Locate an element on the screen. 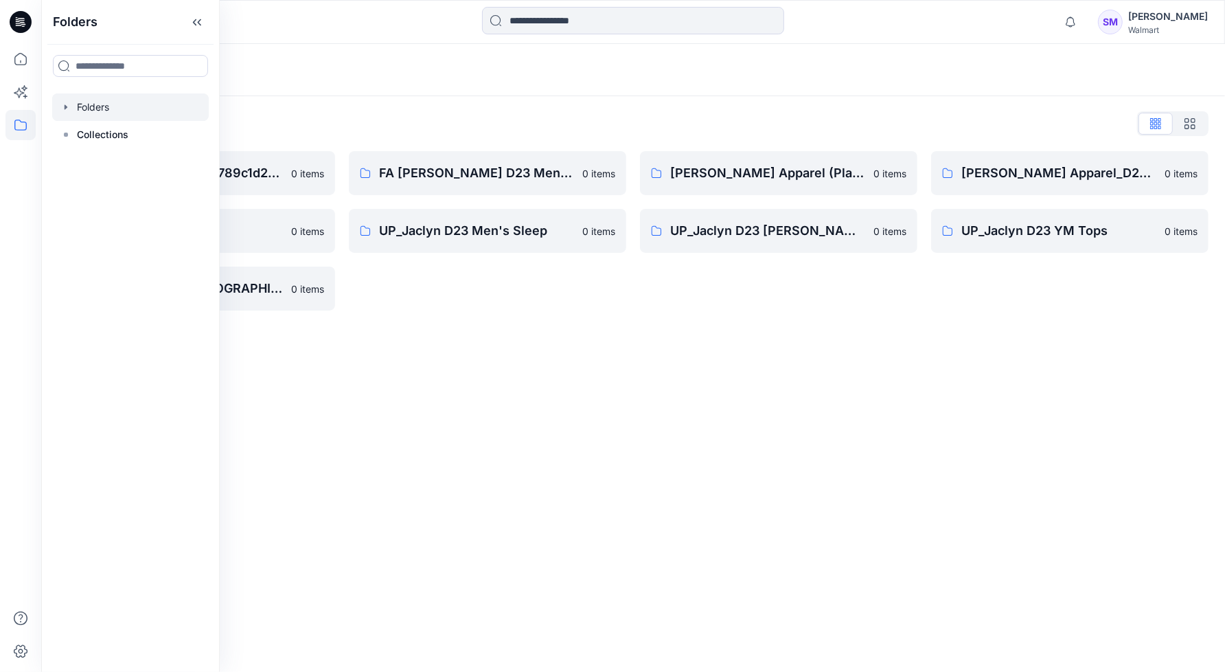  div: Walmart is located at coordinates (1168, 30).